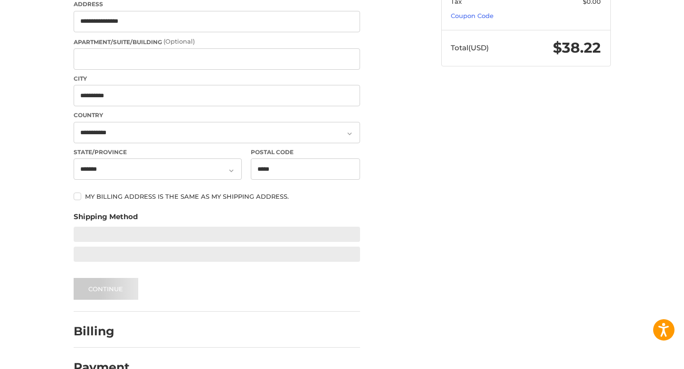 The image size is (684, 369). I want to click on span: Total (USD), so click(470, 47).